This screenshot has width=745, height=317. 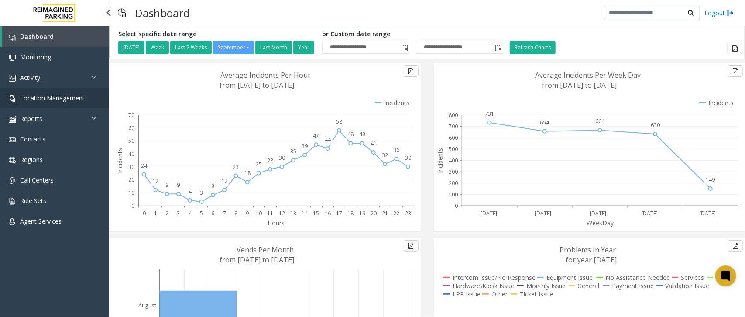 What do you see at coordinates (131, 192) in the screenshot?
I see `text: 10` at bounding box center [131, 192].